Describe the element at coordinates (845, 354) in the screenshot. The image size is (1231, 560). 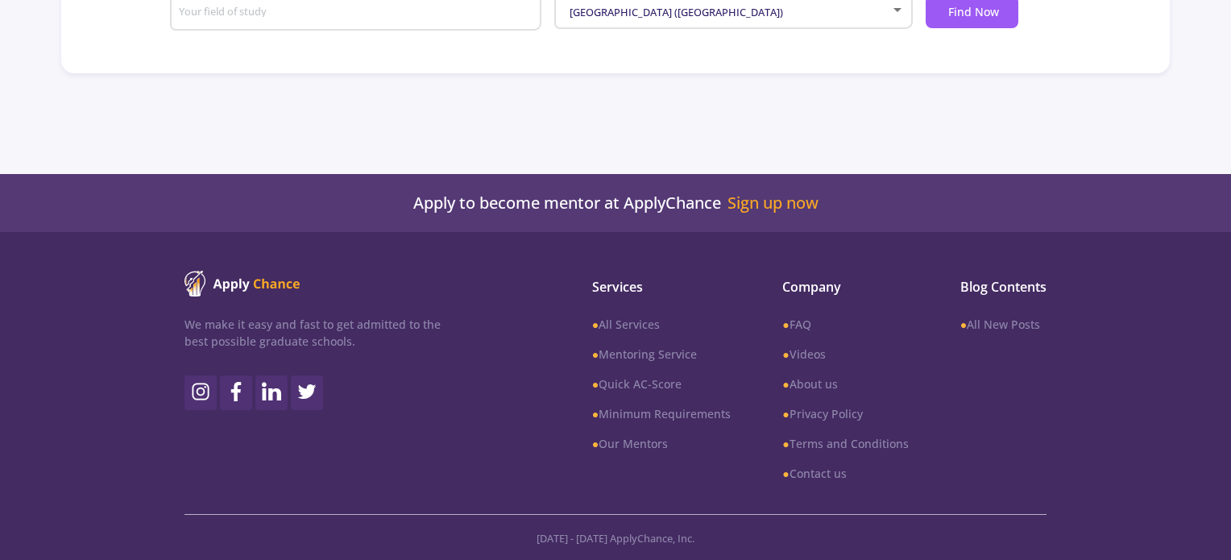
I see `a: ●Videos` at that location.